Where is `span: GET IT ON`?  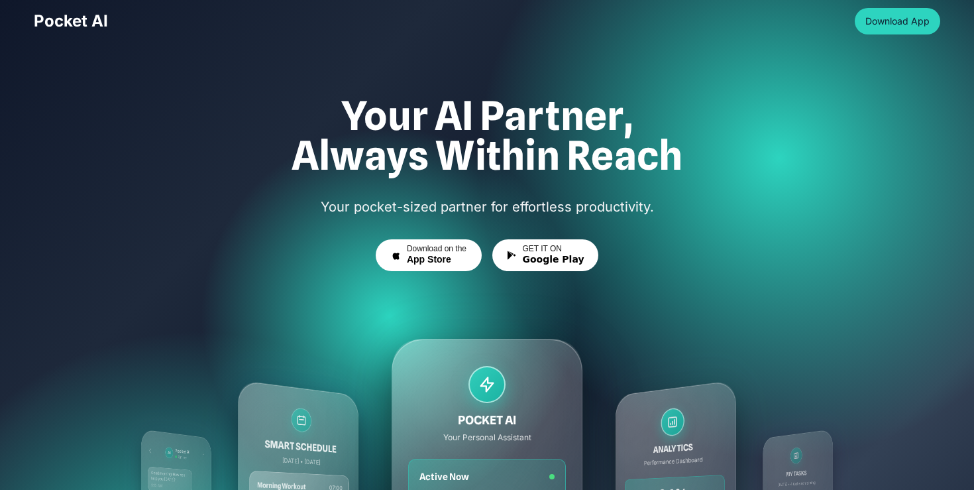
span: GET IT ON is located at coordinates (542, 249).